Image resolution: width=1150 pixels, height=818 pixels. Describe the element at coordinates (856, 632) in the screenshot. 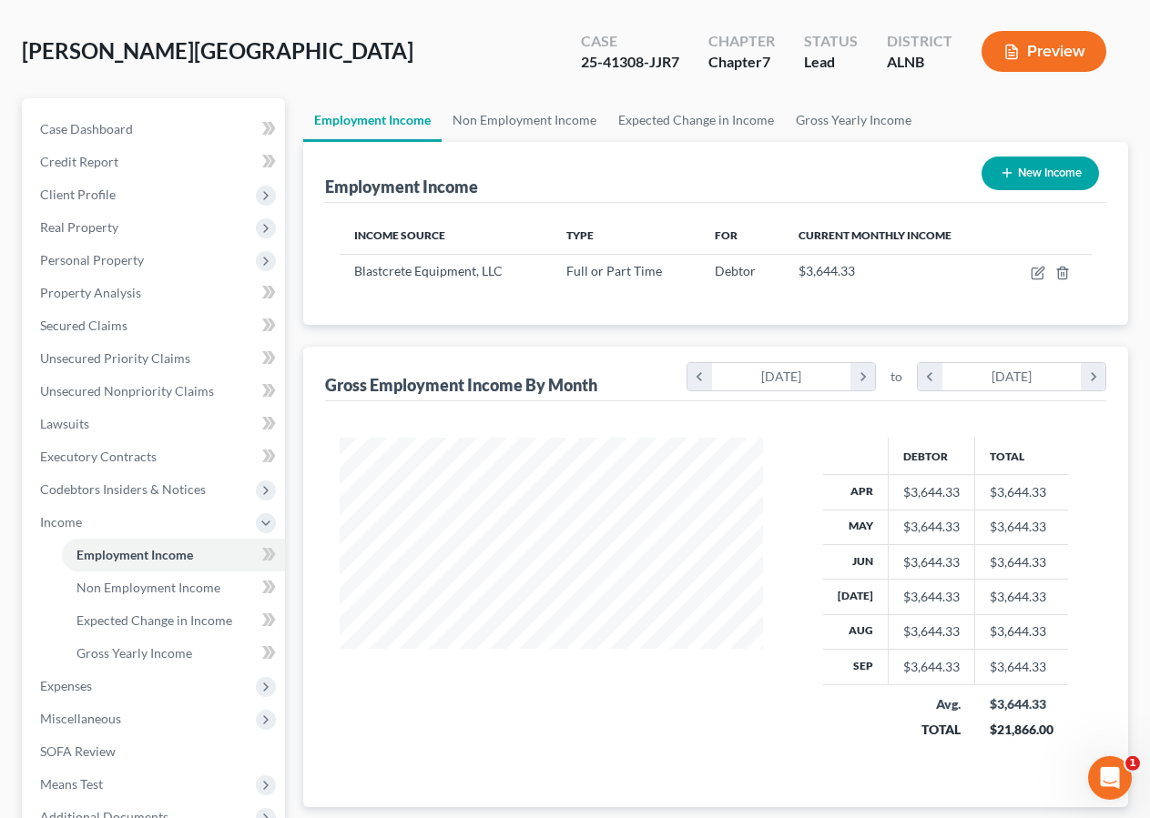

I see `th: Aug` at that location.